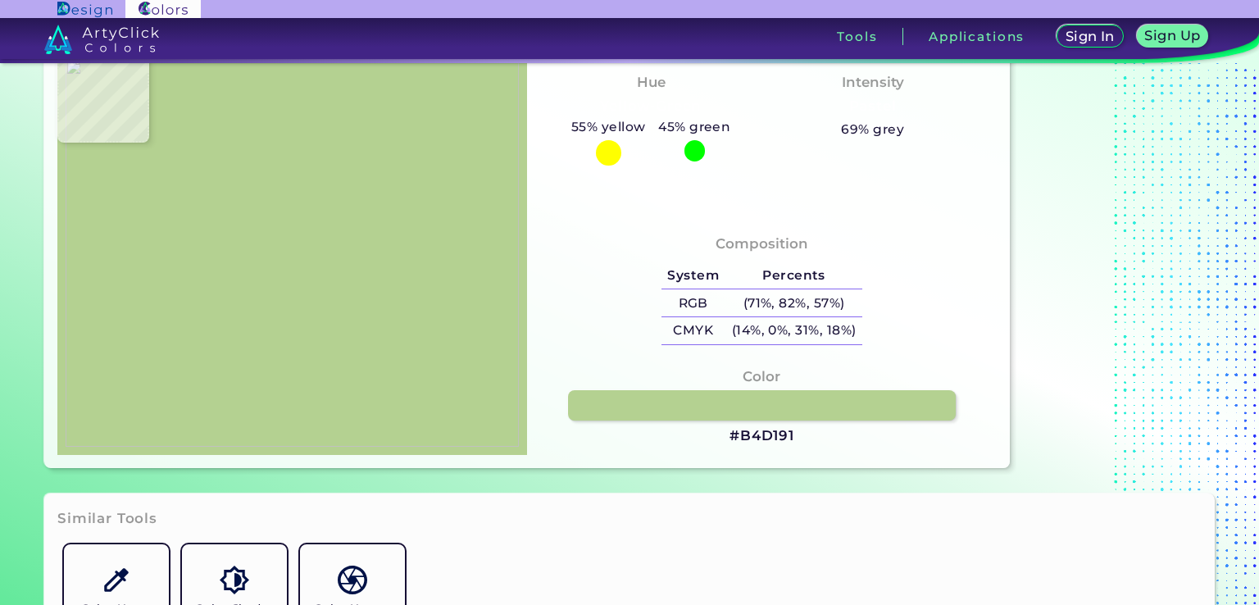 The width and height of the screenshot is (1259, 605). Describe the element at coordinates (762, 243) in the screenshot. I see `h4: Composition` at that location.